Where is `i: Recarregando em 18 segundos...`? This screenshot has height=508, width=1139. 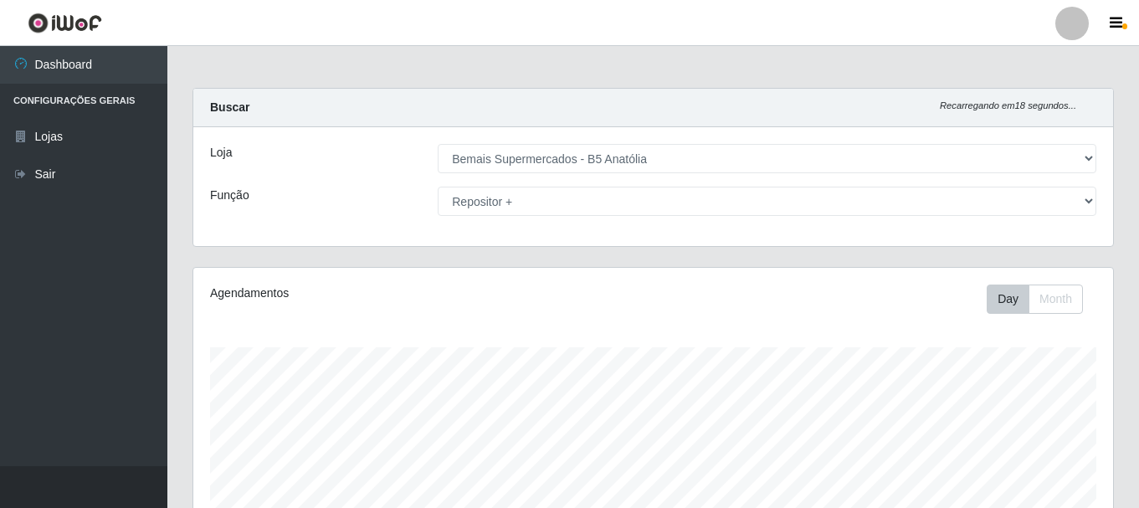
i: Recarregando em 18 segundos... is located at coordinates (1008, 105).